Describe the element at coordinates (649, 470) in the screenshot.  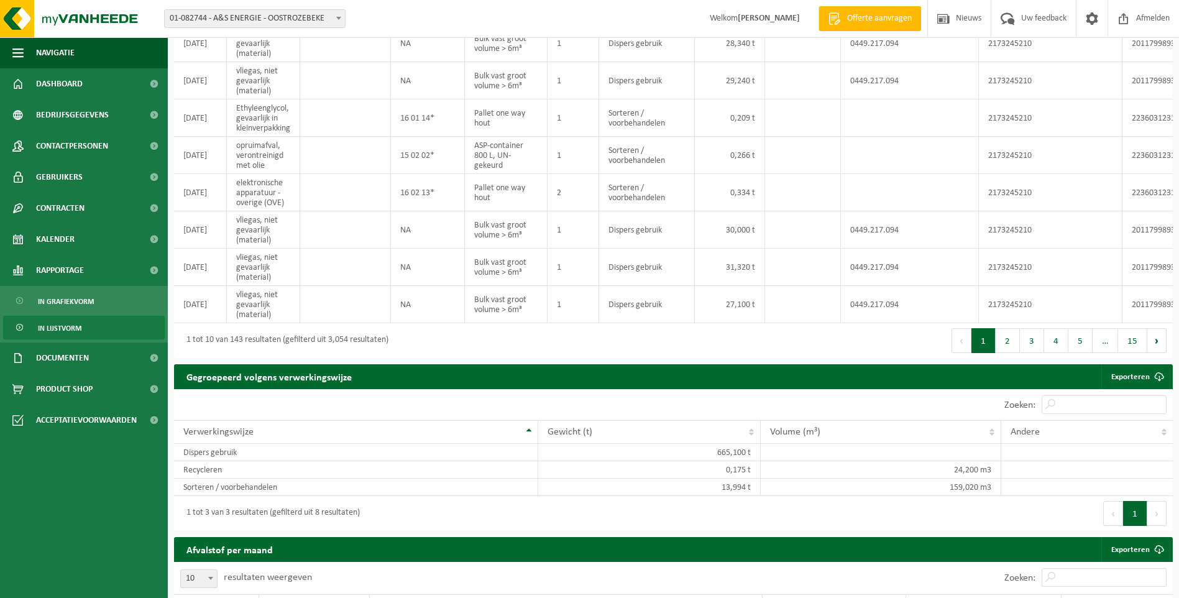
I see `td: 0,175 t` at that location.